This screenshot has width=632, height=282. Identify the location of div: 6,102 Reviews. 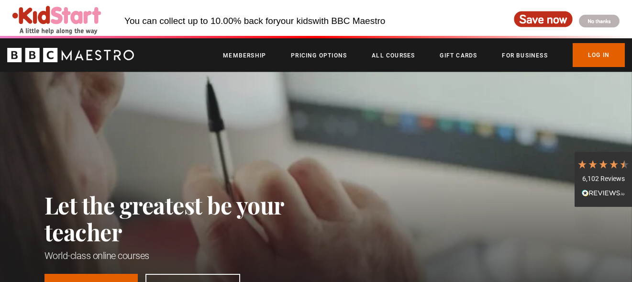
(604, 179).